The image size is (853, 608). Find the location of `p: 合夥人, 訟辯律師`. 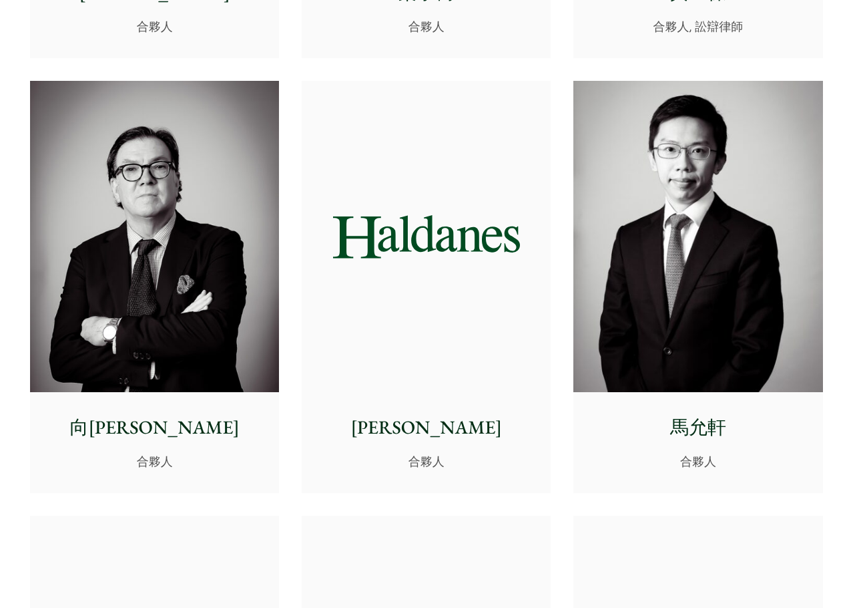

p: 合夥人, 訟辯律師 is located at coordinates (698, 26).